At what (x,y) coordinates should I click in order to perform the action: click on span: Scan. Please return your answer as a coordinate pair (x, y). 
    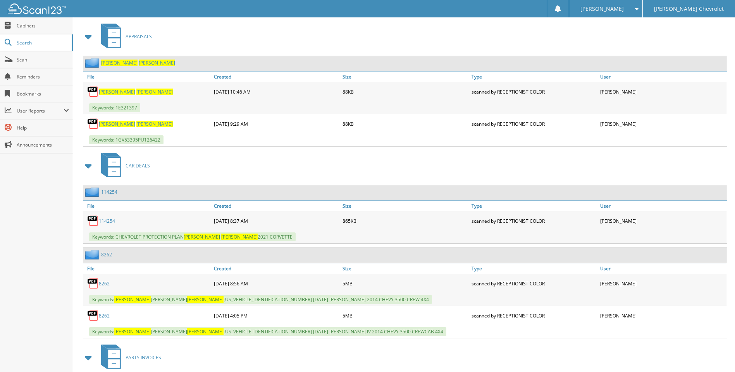
    Looking at the image, I should click on (43, 60).